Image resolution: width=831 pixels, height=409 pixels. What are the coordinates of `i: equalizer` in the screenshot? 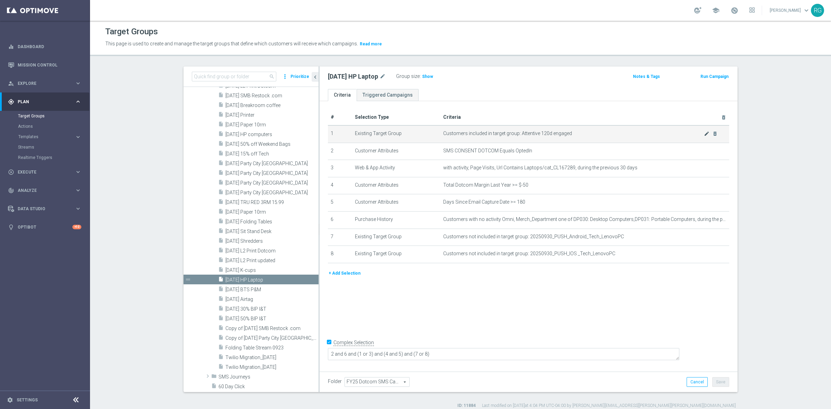 It's located at (11, 47).